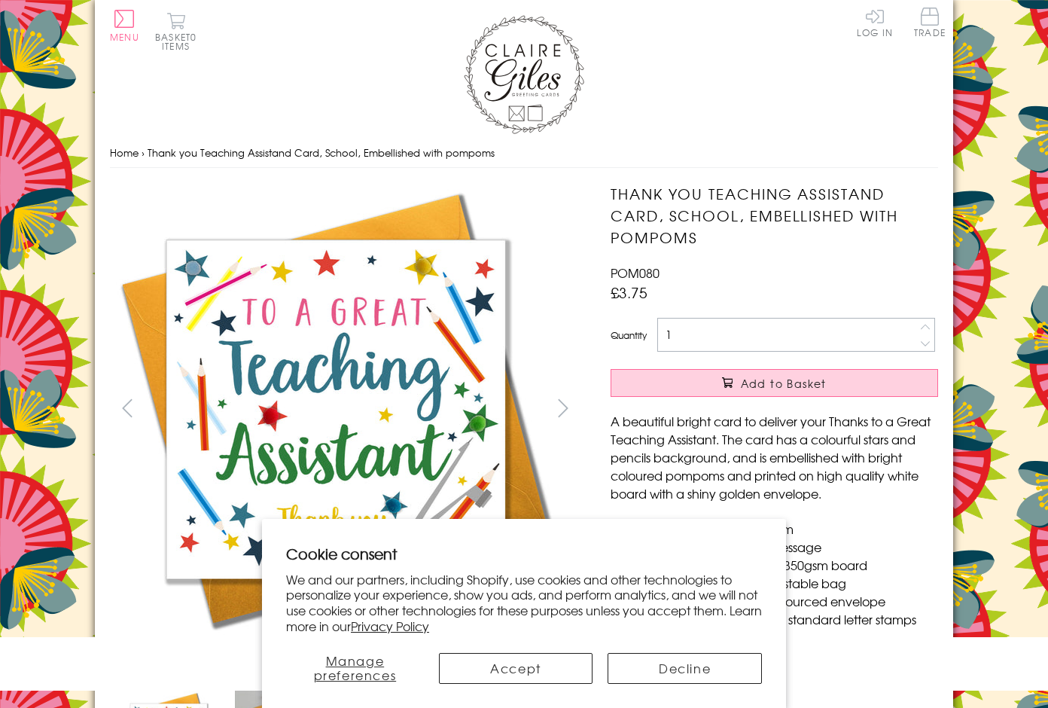  Describe the element at coordinates (175, 31) in the screenshot. I see `button: Basket0 items` at that location.